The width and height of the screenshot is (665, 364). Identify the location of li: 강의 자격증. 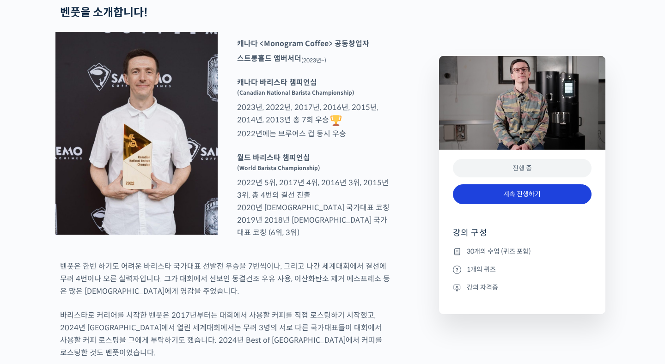
(522, 288).